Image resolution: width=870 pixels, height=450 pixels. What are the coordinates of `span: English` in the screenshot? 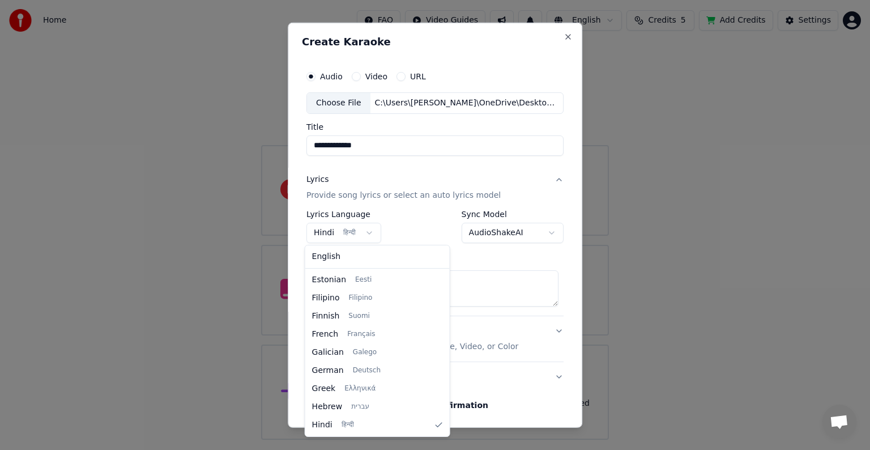 It's located at (326, 257).